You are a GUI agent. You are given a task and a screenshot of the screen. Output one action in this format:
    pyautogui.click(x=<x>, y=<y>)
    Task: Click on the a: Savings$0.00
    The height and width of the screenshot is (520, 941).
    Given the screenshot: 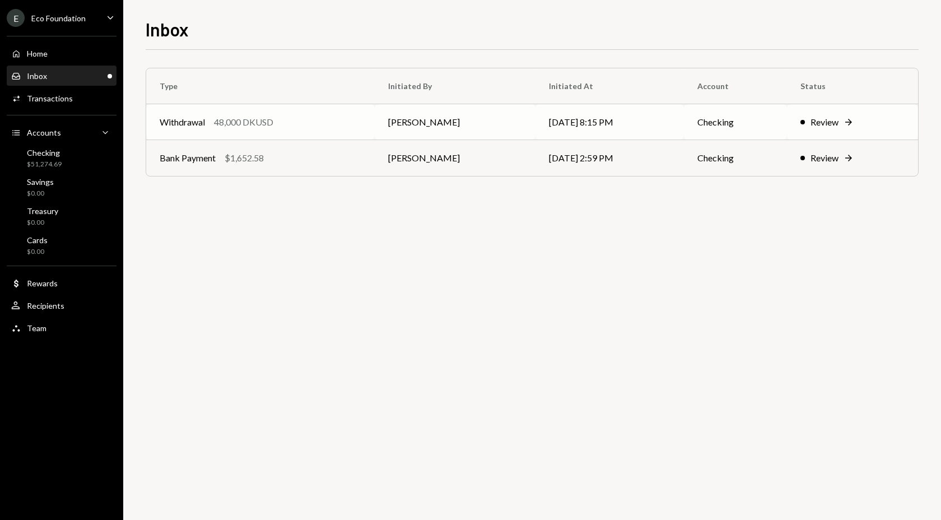 What is the action you would take?
    pyautogui.click(x=62, y=187)
    